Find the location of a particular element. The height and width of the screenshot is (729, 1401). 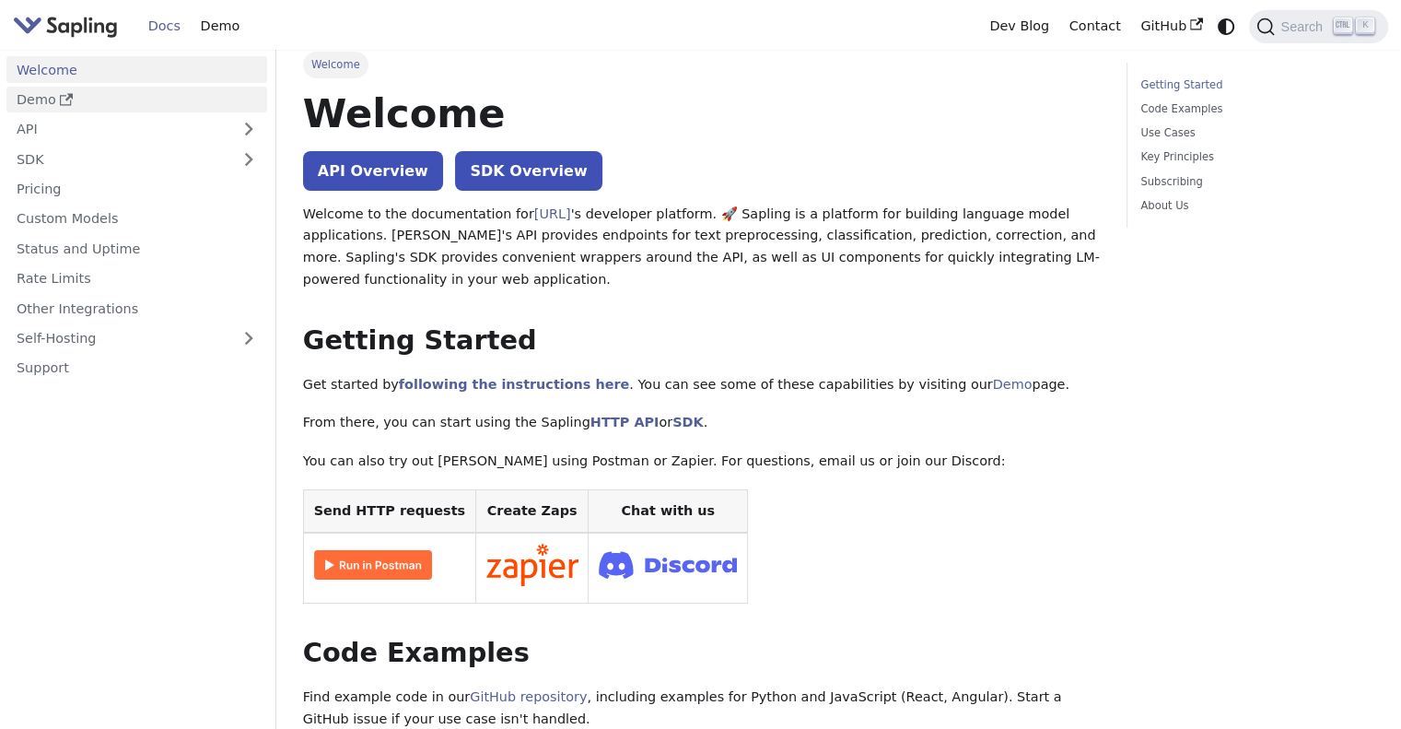

a: Other Integrations is located at coordinates (136, 308).